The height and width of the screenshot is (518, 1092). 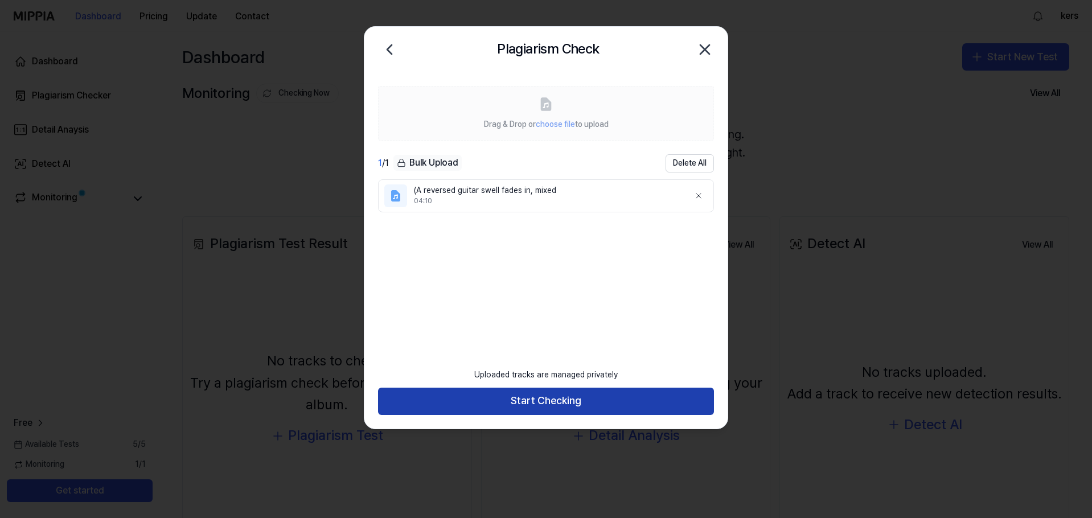 I want to click on span: Drag & Drop or to upload, so click(x=546, y=124).